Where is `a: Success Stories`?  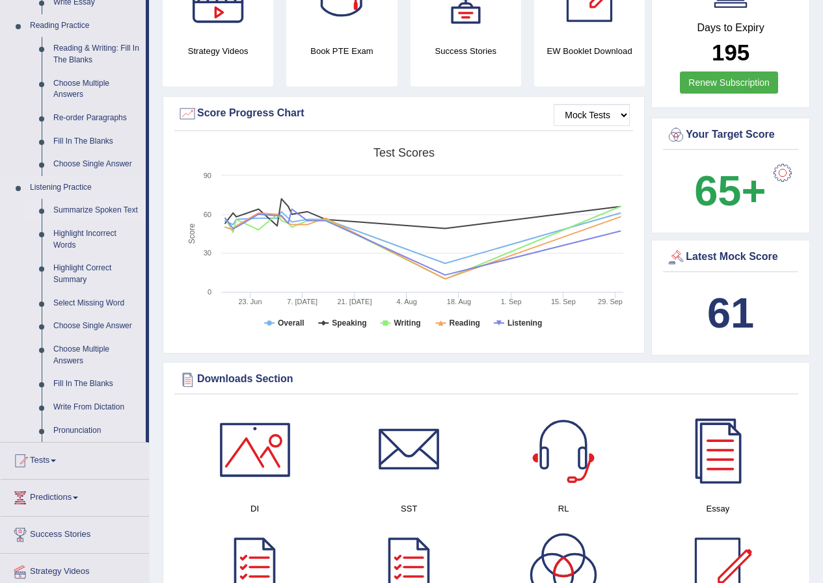 a: Success Stories is located at coordinates (75, 533).